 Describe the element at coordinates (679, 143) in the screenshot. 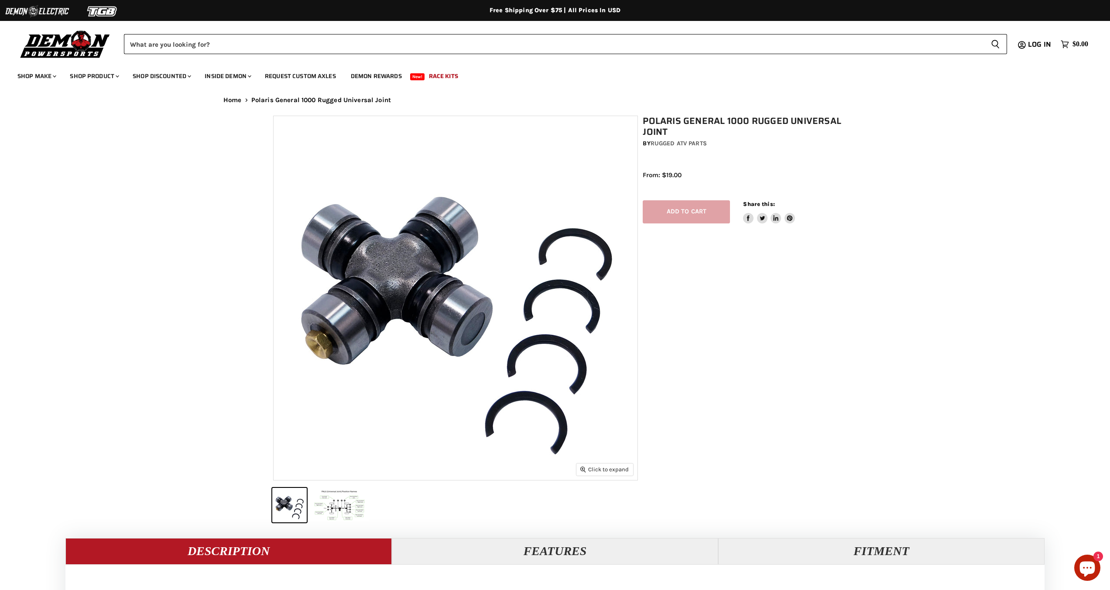

I see `a: Rugged ATV Parts` at that location.